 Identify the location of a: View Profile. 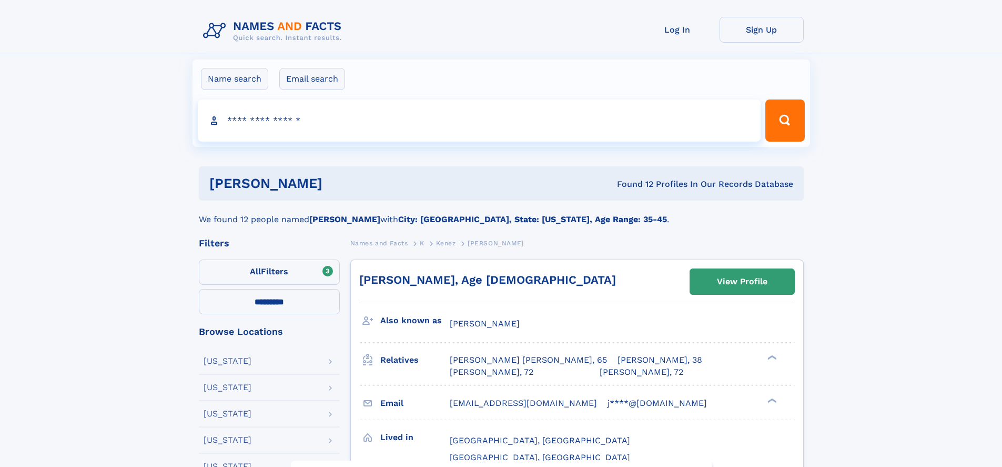
(742, 281).